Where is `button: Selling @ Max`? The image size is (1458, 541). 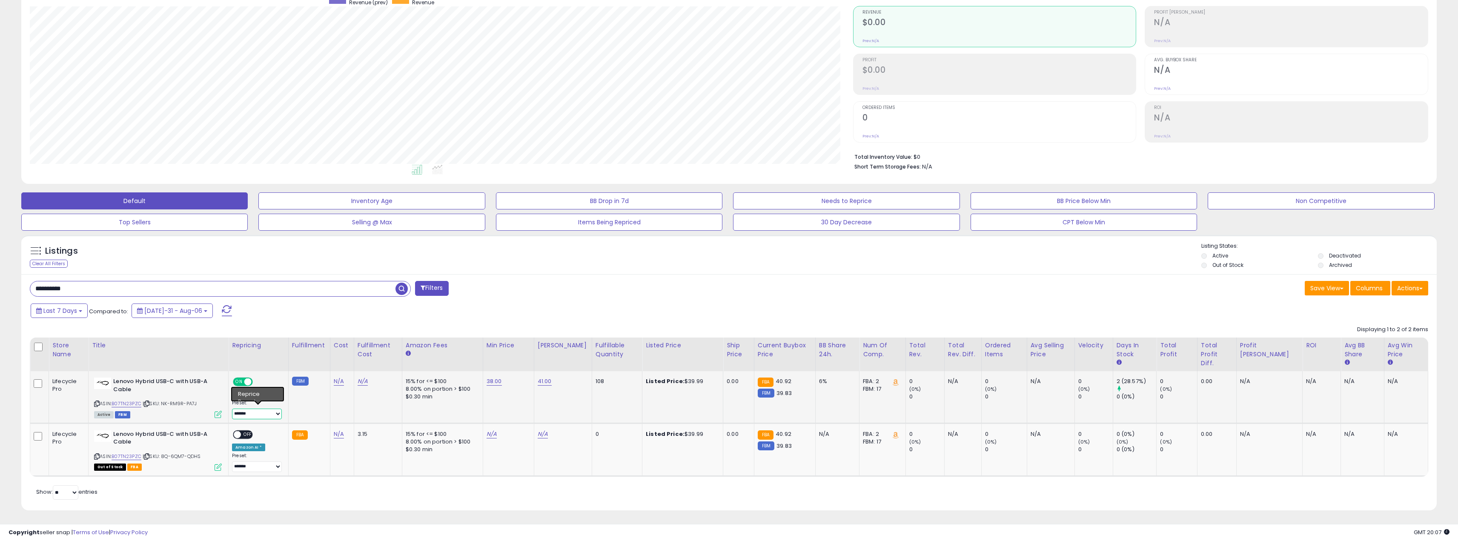
button: Selling @ Max is located at coordinates (372, 222).